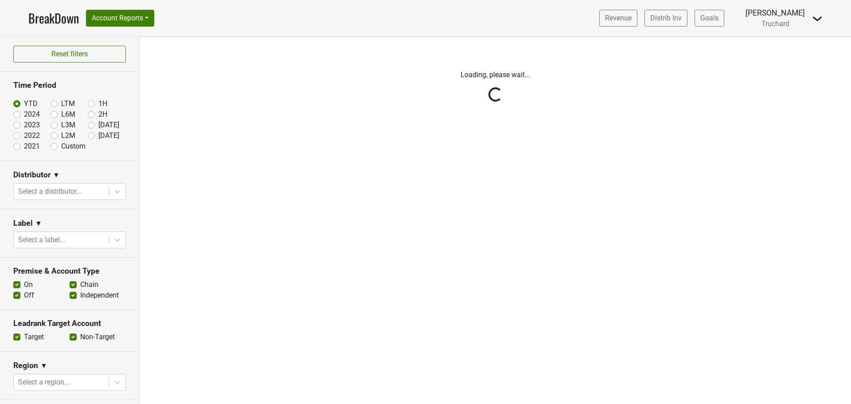 The height and width of the screenshot is (404, 851). I want to click on img: Dropdown Menu, so click(817, 19).